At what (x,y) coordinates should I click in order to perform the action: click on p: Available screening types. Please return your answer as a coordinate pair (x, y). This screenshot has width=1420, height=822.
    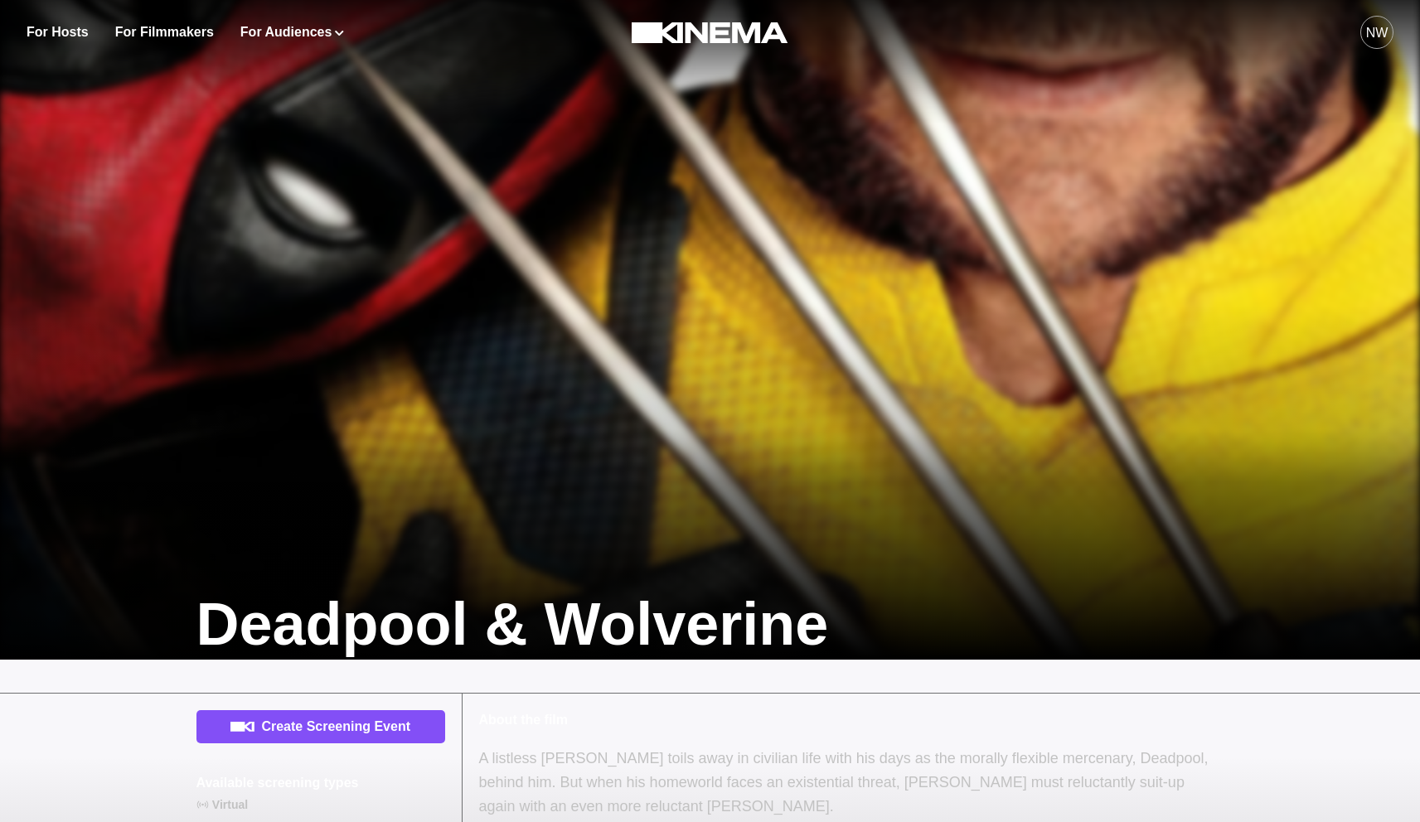
    Looking at the image, I should click on (278, 783).